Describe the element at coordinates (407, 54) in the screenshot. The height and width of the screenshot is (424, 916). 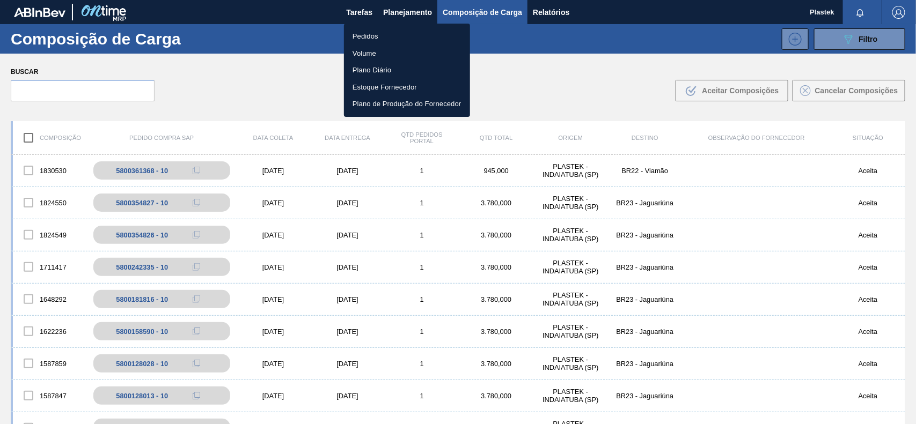
I see `li: Volume` at that location.